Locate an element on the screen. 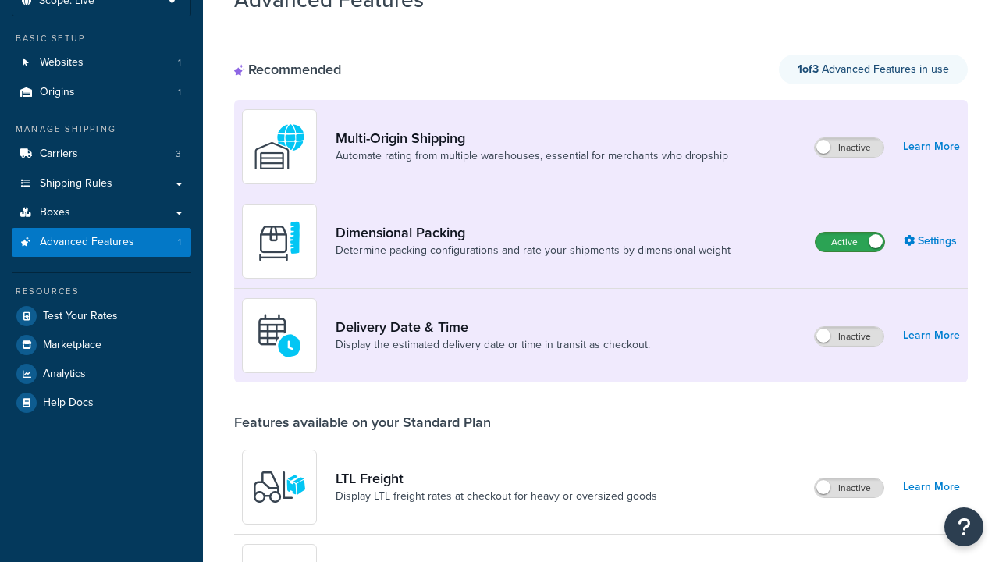  span: Analytics is located at coordinates (64, 374).